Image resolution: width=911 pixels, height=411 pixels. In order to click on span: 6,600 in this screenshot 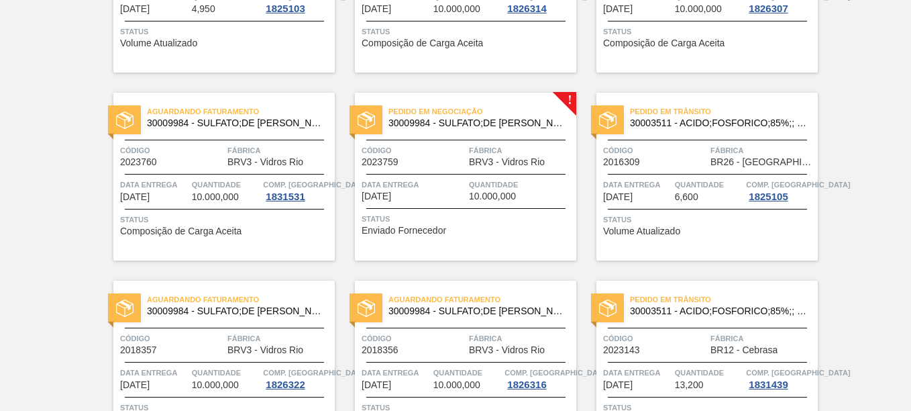, I will do `click(687, 197)`.